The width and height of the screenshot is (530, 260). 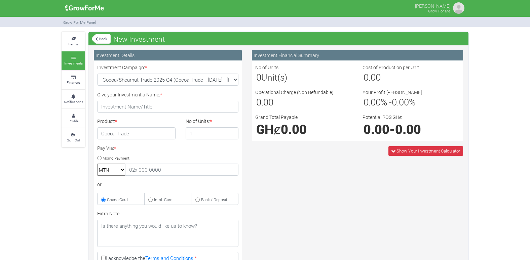 What do you see at coordinates (73, 41) in the screenshot?
I see `a: Farms` at bounding box center [73, 41].